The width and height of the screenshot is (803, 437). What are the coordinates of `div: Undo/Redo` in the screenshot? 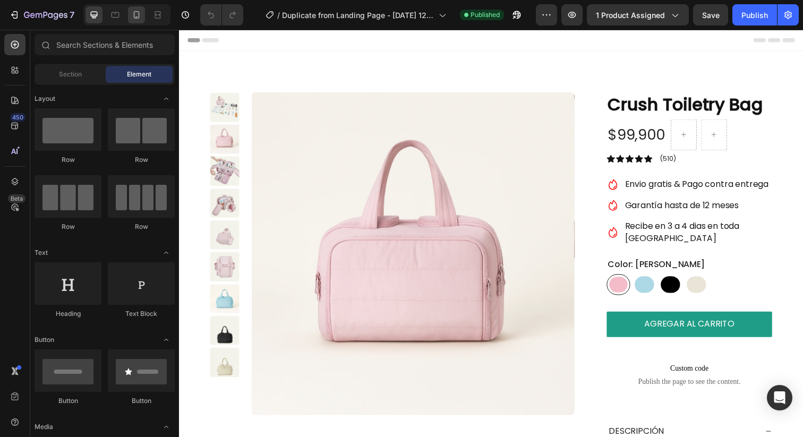 It's located at (222, 15).